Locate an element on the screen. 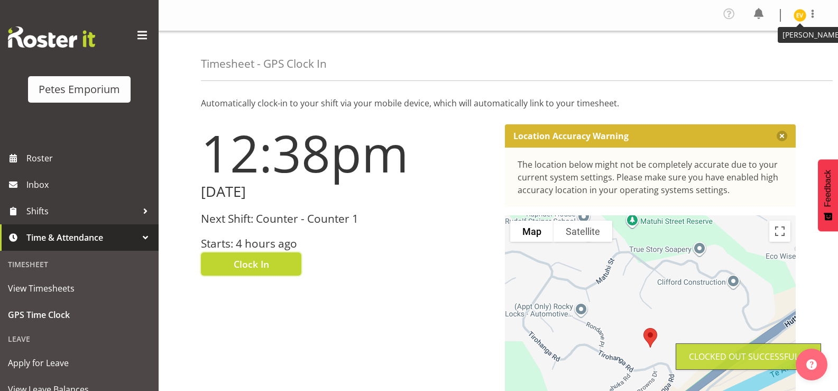 This screenshot has width=838, height=391. a: GPS Time Clock is located at coordinates (79, 315).